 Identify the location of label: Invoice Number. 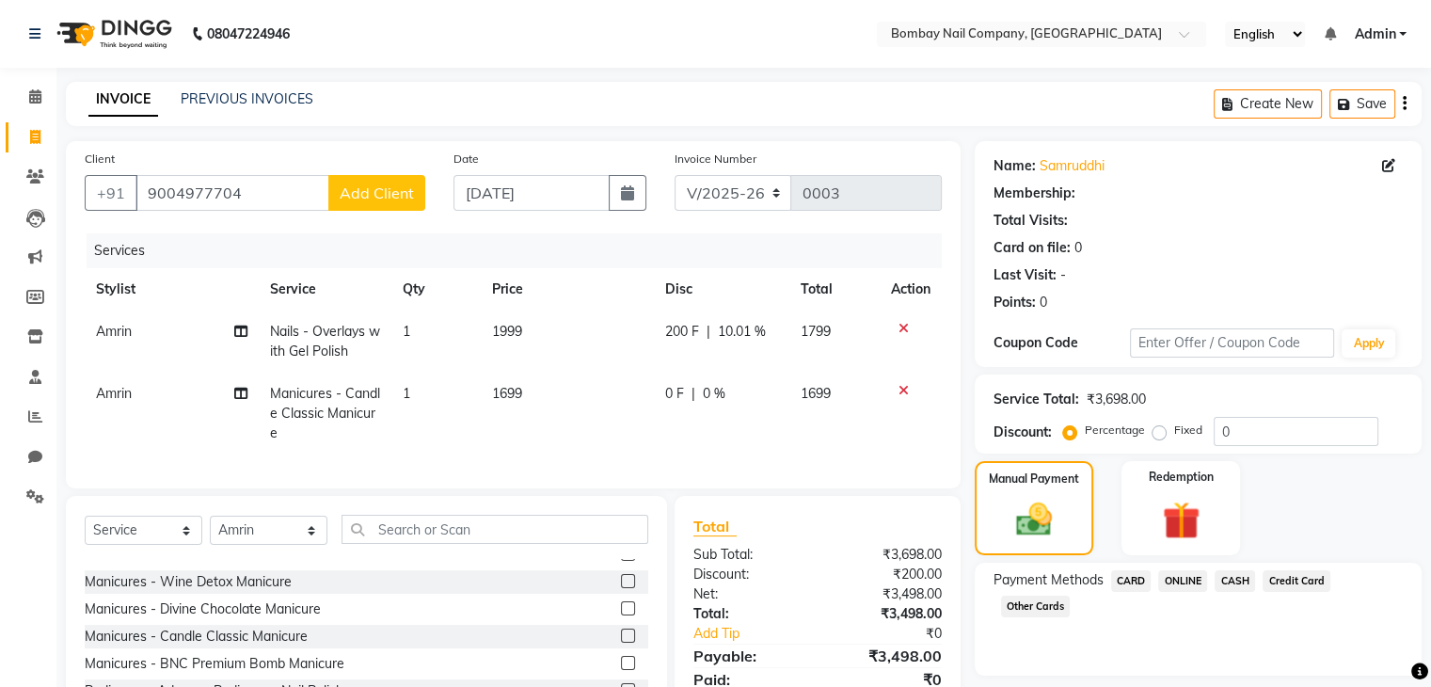
(715, 159).